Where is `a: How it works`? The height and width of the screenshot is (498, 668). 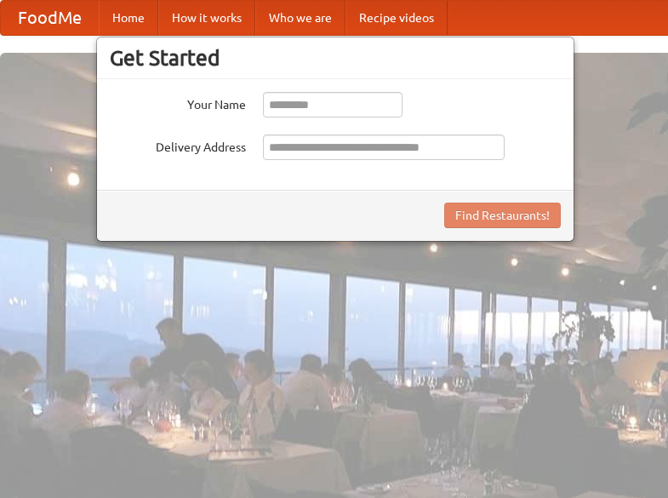 a: How it works is located at coordinates (207, 18).